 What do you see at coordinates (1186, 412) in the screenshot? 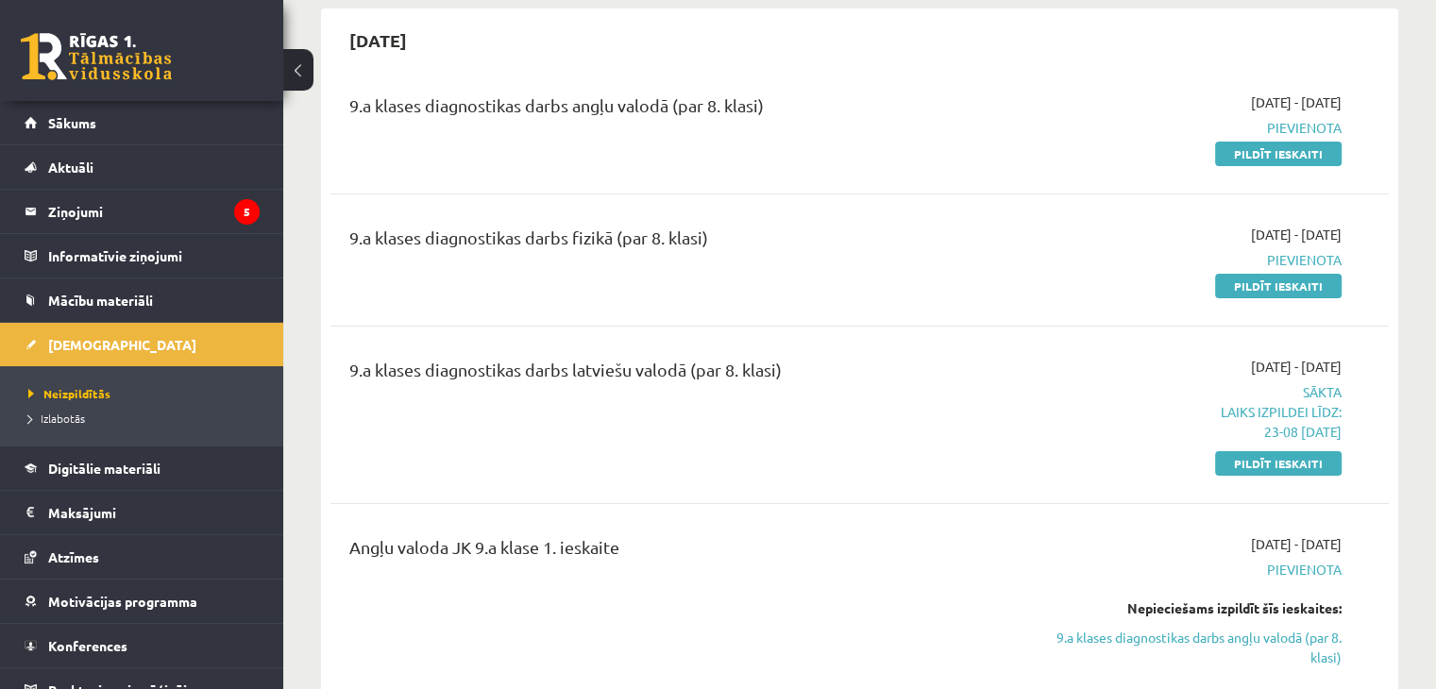
I see `span: Sākta` at bounding box center [1186, 412].